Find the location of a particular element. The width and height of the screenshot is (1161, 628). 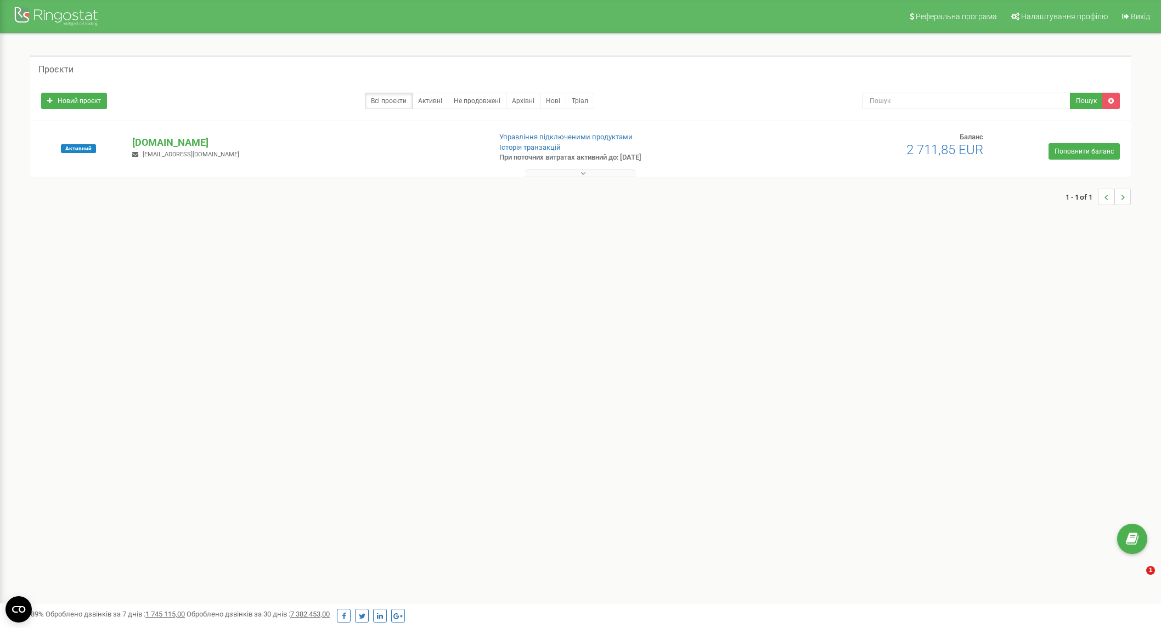

span: Оброблено дзвінків за 30 днів : is located at coordinates (258, 614).